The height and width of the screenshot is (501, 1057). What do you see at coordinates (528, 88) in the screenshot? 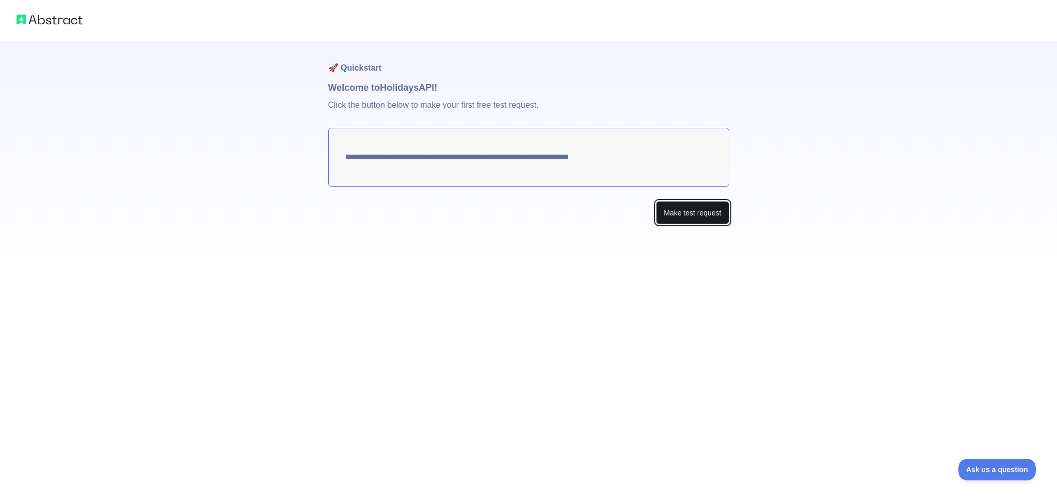
I see `h1: Welcome to Holidays API!` at bounding box center [528, 88].